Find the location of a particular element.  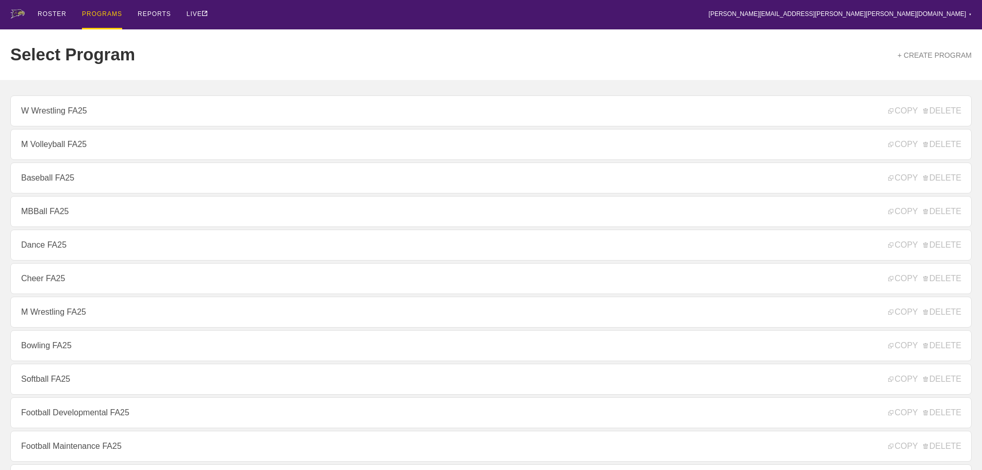

a: MBBall FA25 is located at coordinates (491, 211).